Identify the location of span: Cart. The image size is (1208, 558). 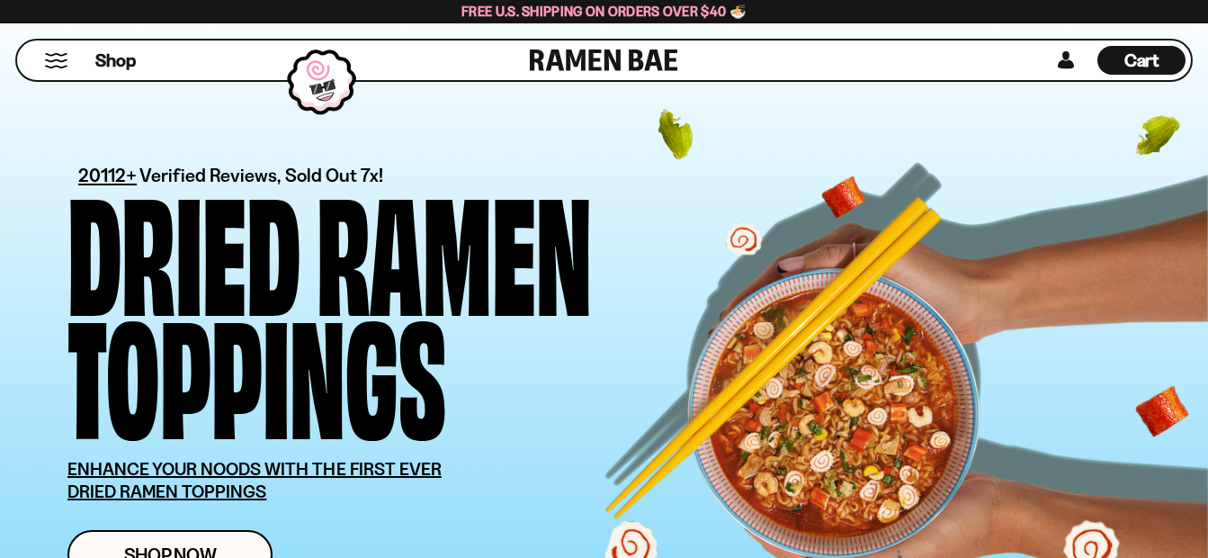
(1141, 60).